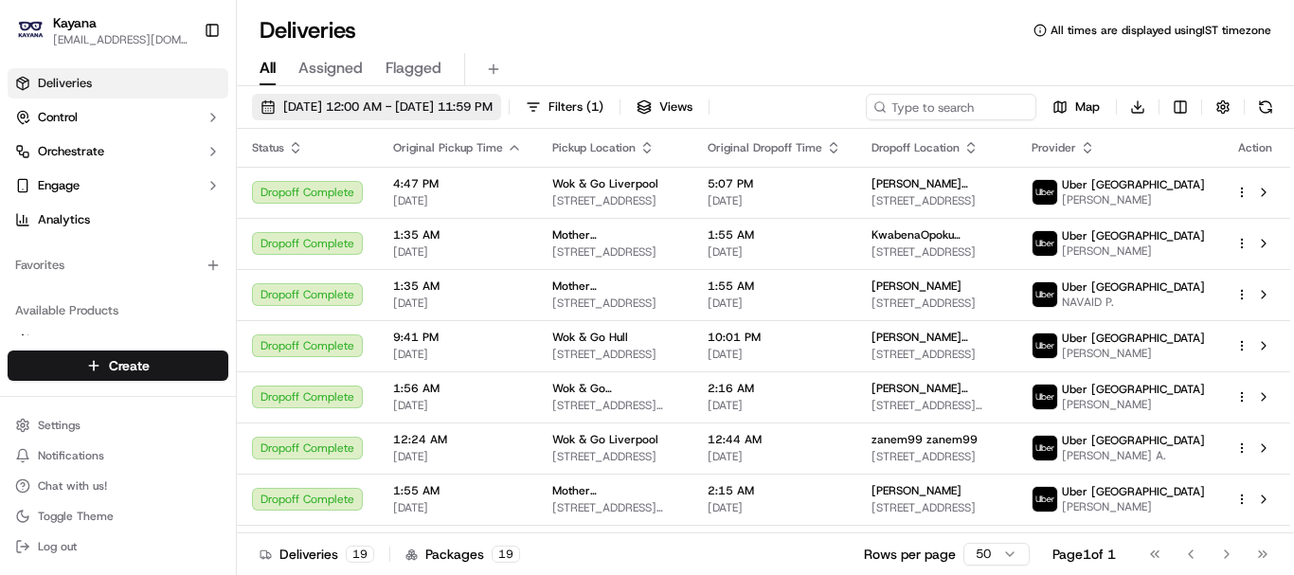 The height and width of the screenshot is (575, 1294). Describe the element at coordinates (774, 184) in the screenshot. I see `span: 5:07 PM` at that location.